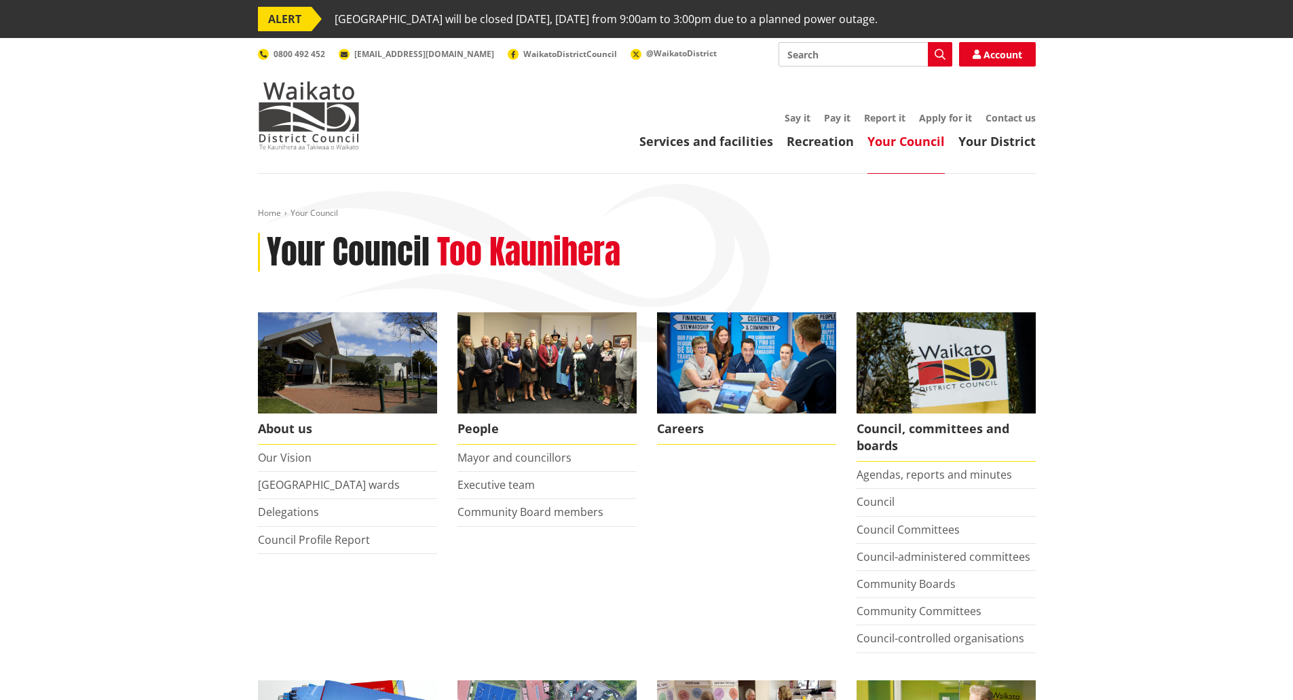 This screenshot has height=700, width=1293. Describe the element at coordinates (820, 141) in the screenshot. I see `a: Recreation` at that location.